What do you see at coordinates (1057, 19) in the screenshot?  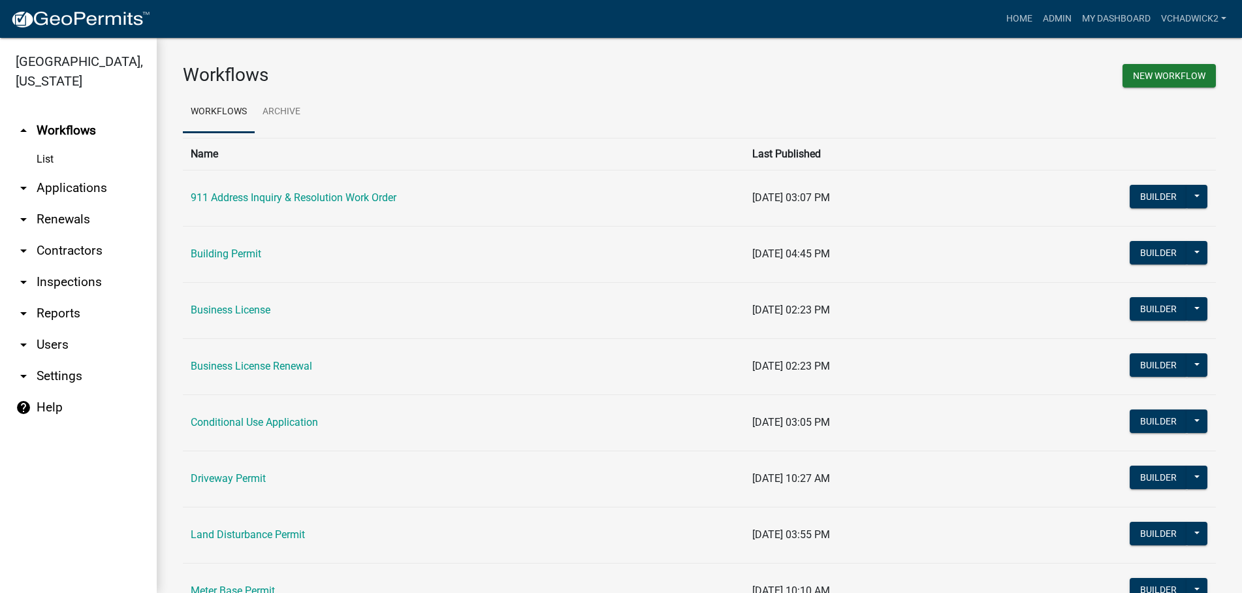 I see `a: Admin` at bounding box center [1057, 19].